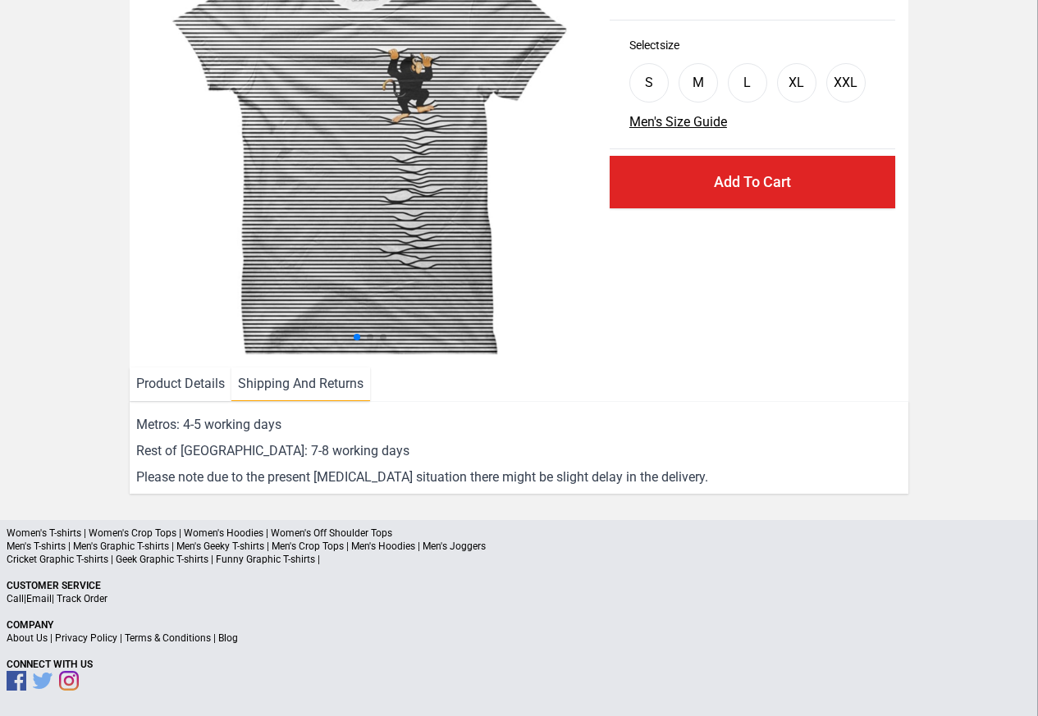 The width and height of the screenshot is (1038, 716). Describe the element at coordinates (518, 664) in the screenshot. I see `p: Connect With Us` at that location.